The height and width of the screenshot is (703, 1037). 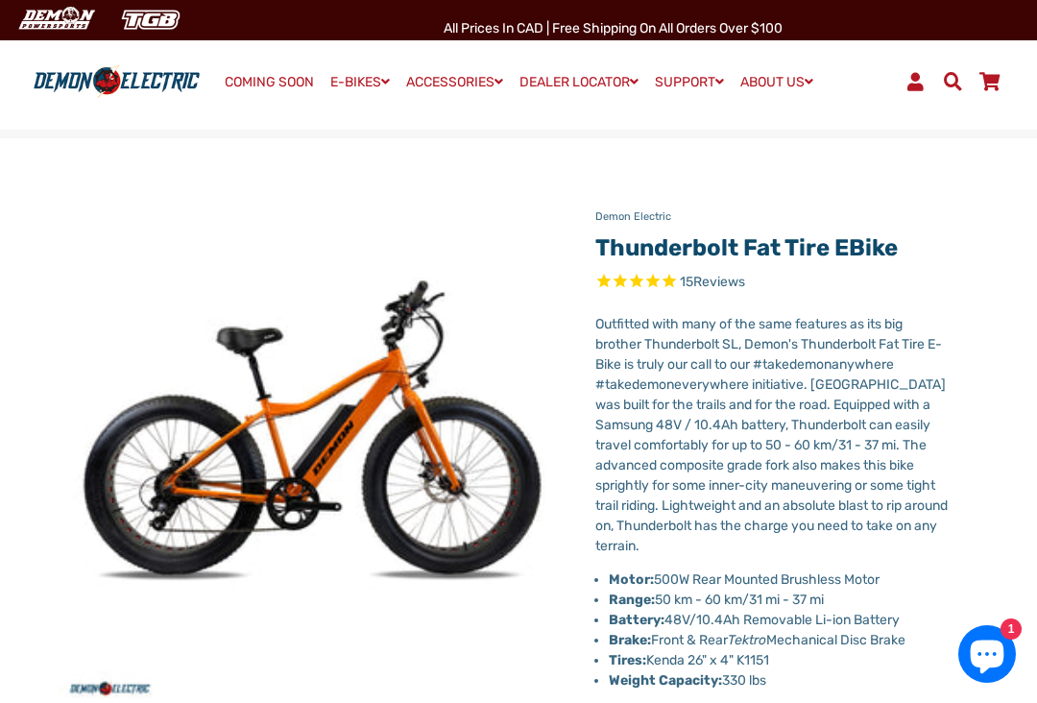 I want to click on li: 48V/10.4Ah Removable Li-ion Battery, so click(x=780, y=619).